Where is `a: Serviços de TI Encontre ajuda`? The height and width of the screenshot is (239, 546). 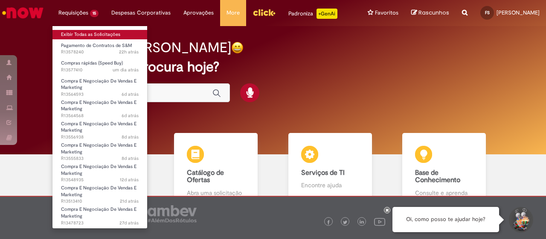
a: Serviços de TI Encontre ajuda is located at coordinates (330, 169).